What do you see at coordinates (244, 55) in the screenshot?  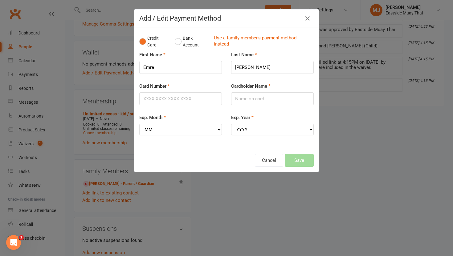 I see `label: Last Name` at bounding box center [244, 55].